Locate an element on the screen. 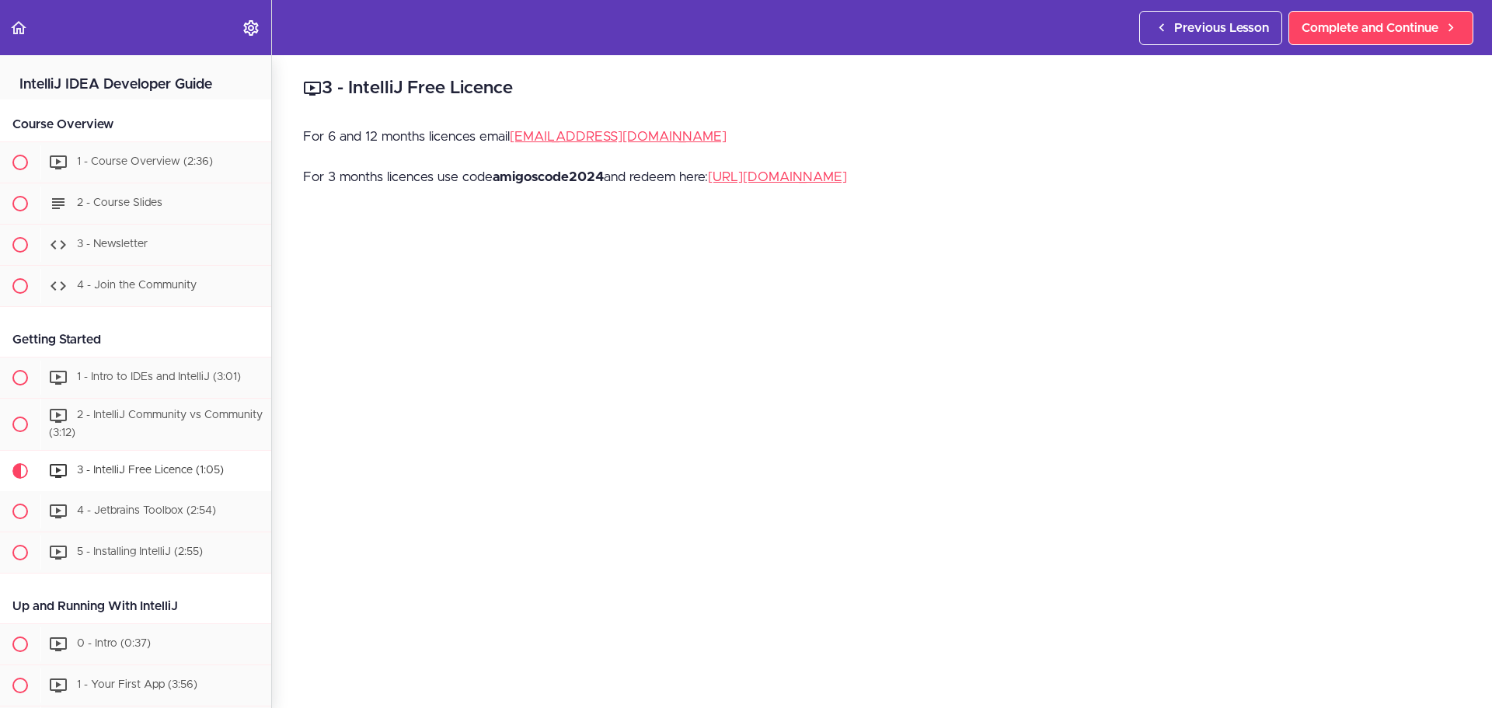 Image resolution: width=1492 pixels, height=708 pixels. p: For 6 and 12 months licences email is located at coordinates (882, 137).